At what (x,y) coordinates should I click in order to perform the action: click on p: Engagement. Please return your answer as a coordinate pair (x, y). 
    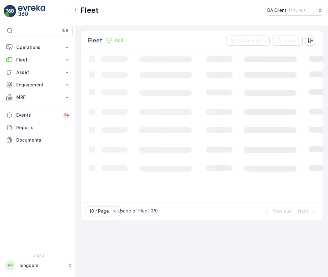
    Looking at the image, I should click on (38, 85).